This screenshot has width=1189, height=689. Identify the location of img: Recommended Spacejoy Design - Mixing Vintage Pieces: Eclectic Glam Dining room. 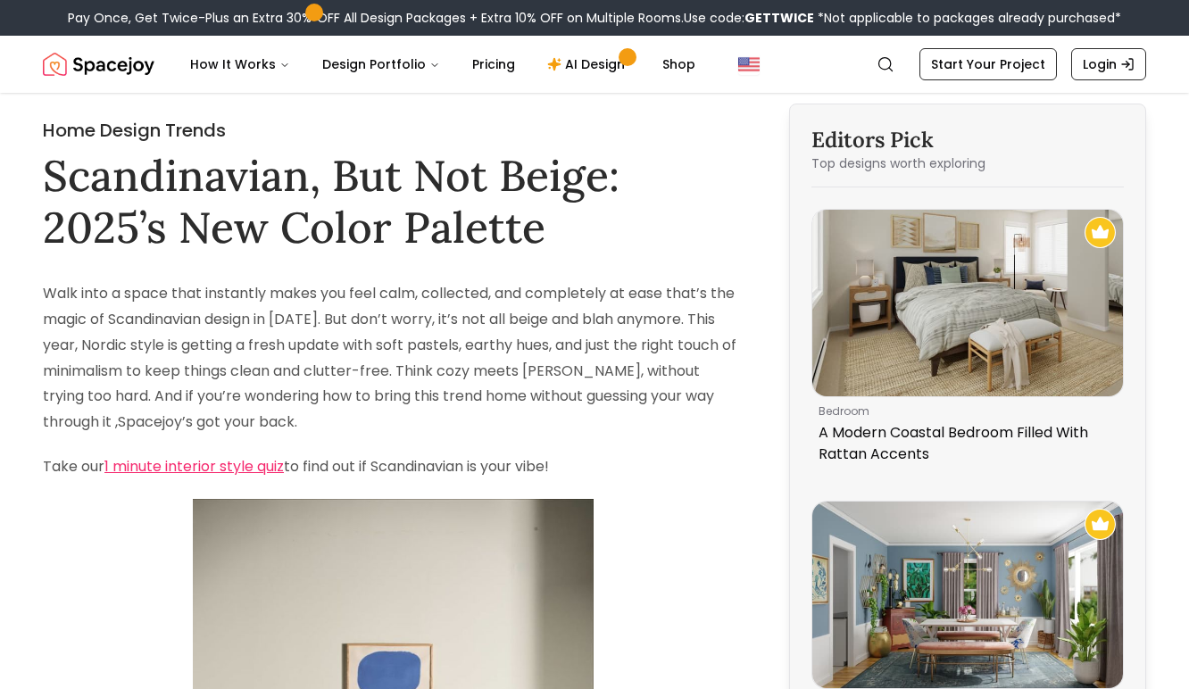
(1100, 524).